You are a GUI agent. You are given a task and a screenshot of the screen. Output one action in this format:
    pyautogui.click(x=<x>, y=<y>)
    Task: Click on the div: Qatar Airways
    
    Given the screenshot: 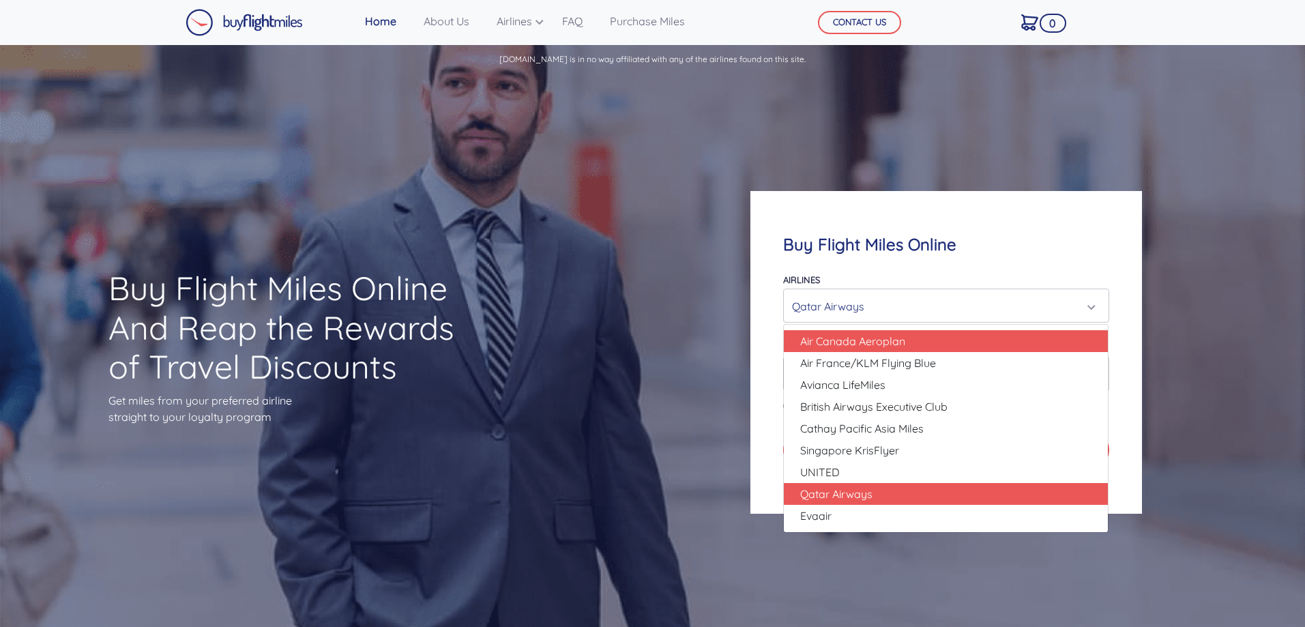 What is the action you would take?
    pyautogui.click(x=941, y=306)
    